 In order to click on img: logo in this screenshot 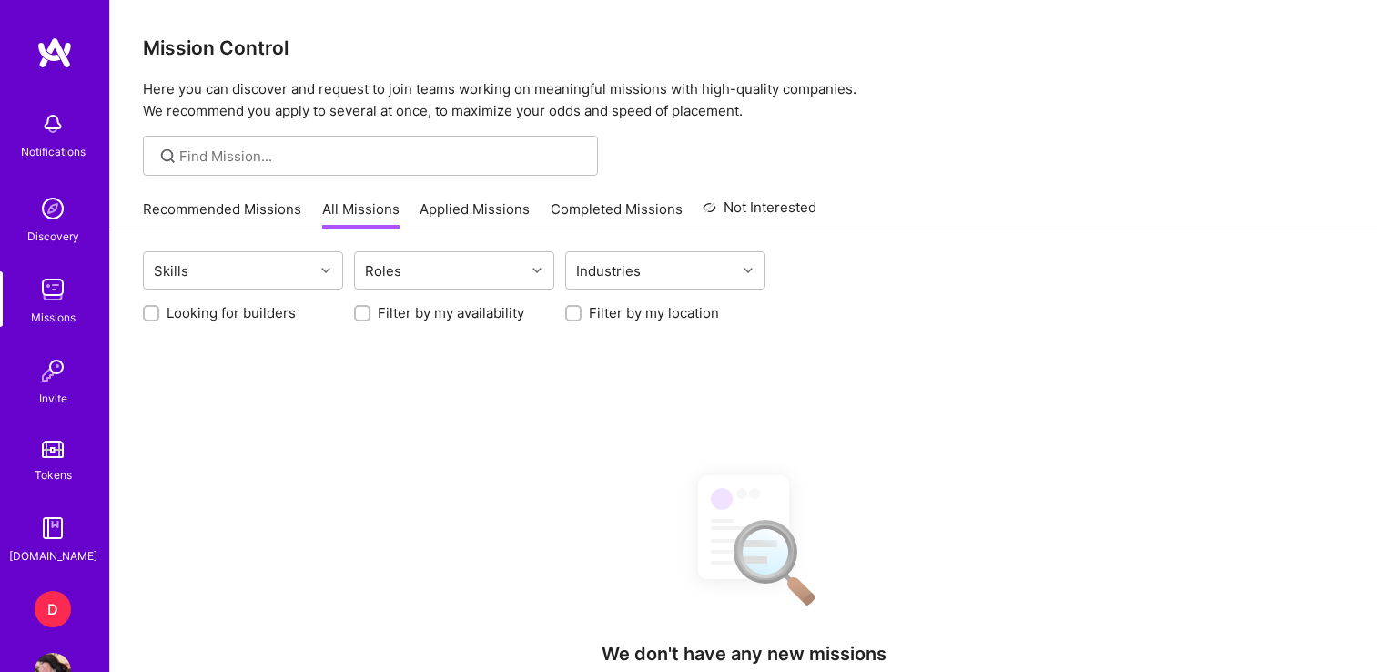, I will do `click(55, 53)`.